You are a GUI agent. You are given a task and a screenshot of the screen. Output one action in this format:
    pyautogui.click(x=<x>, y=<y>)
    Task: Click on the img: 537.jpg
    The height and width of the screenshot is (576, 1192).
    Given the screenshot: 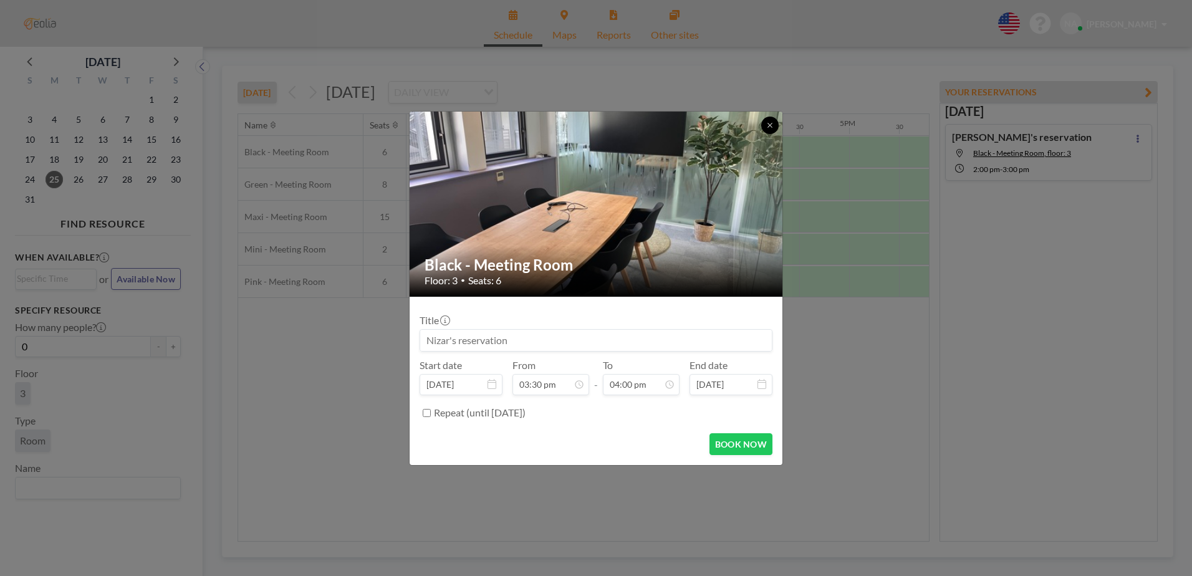 What is the action you would take?
    pyautogui.click(x=596, y=204)
    